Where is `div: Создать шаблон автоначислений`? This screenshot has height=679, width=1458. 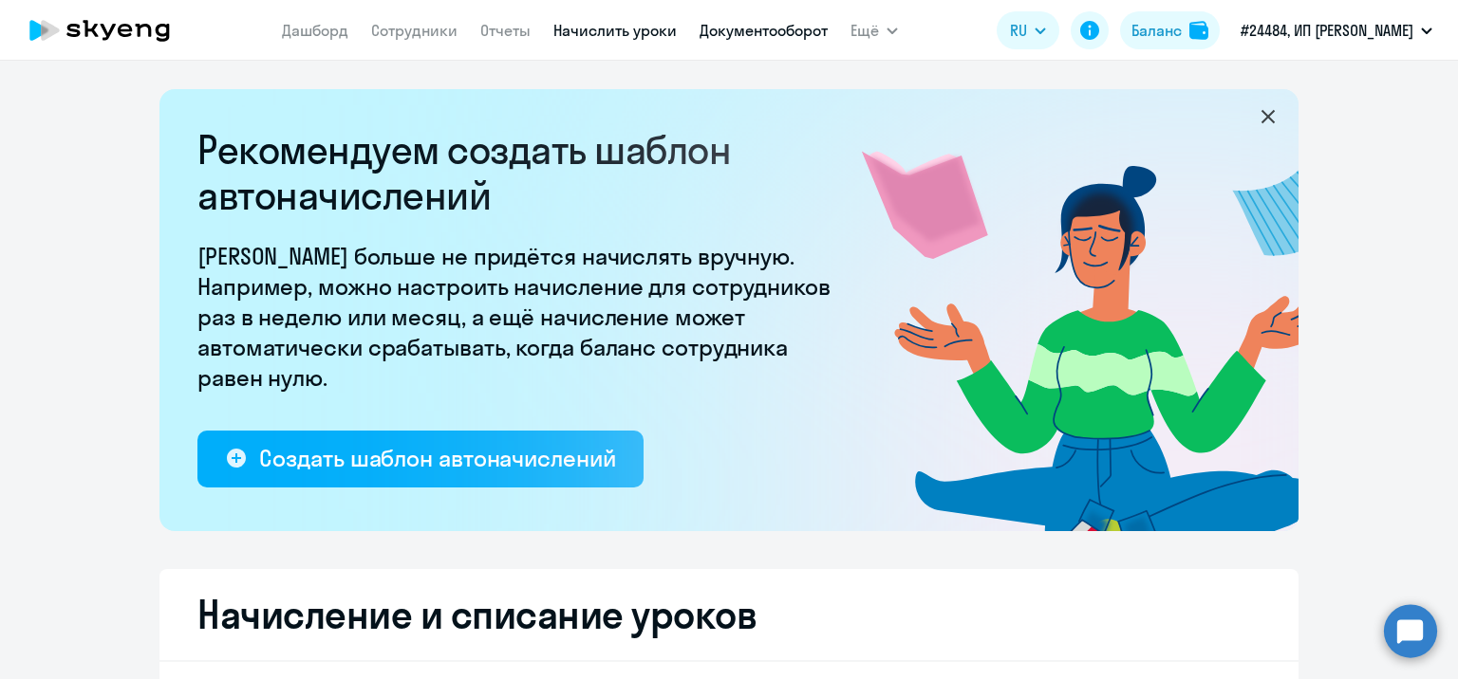 div: Создать шаблон автоначислений is located at coordinates (437, 458).